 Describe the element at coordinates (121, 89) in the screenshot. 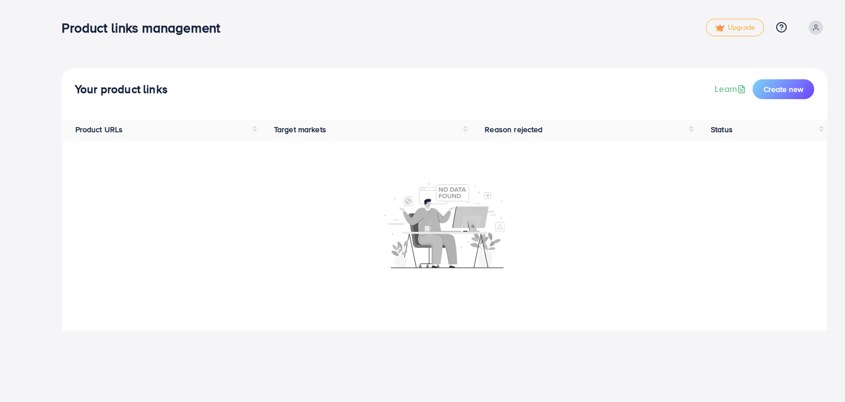

I see `h4: Your product links` at that location.